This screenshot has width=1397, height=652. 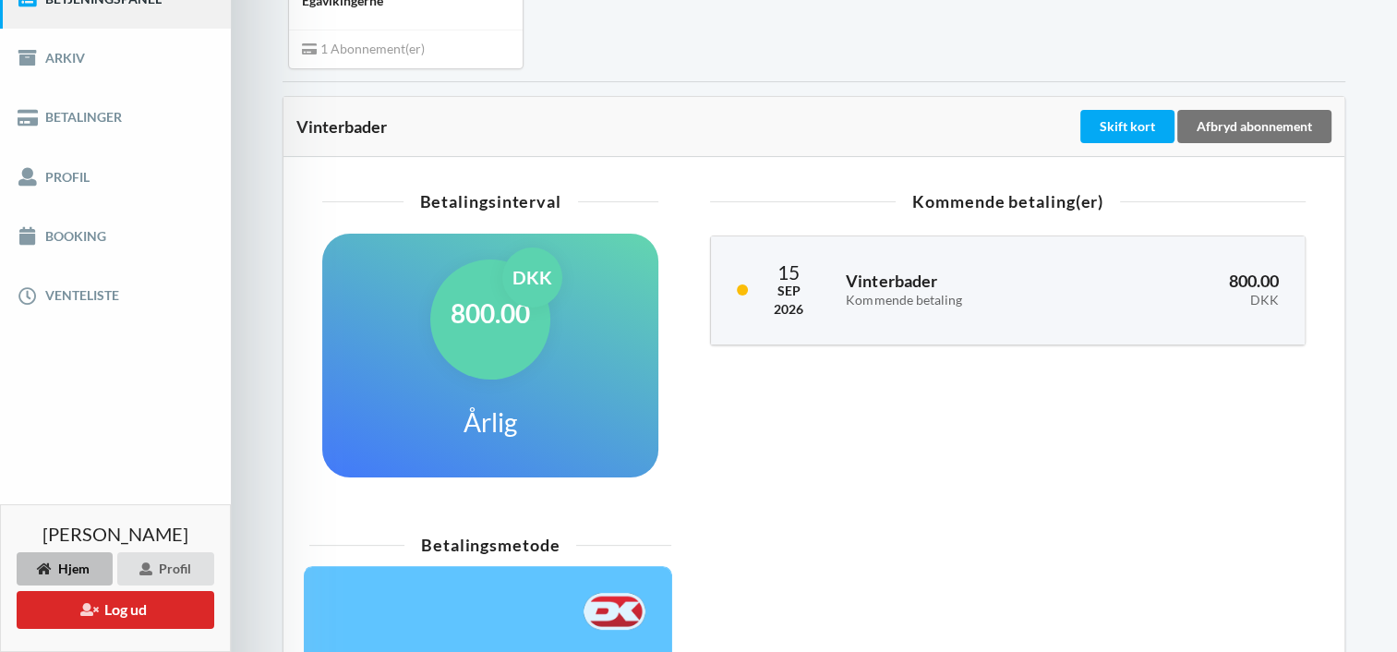 I want to click on div: Betalingsinterval, so click(x=490, y=201).